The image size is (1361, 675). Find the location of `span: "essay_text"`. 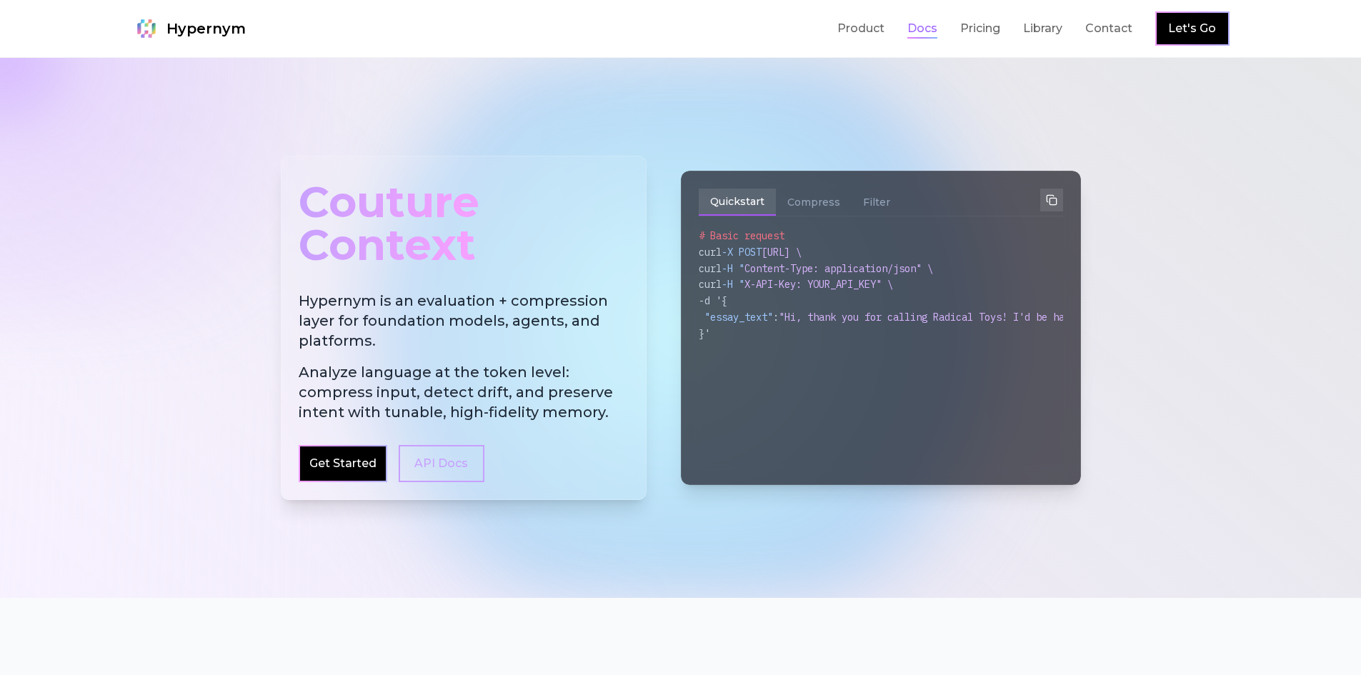

span: "essay_text" is located at coordinates (739, 317).